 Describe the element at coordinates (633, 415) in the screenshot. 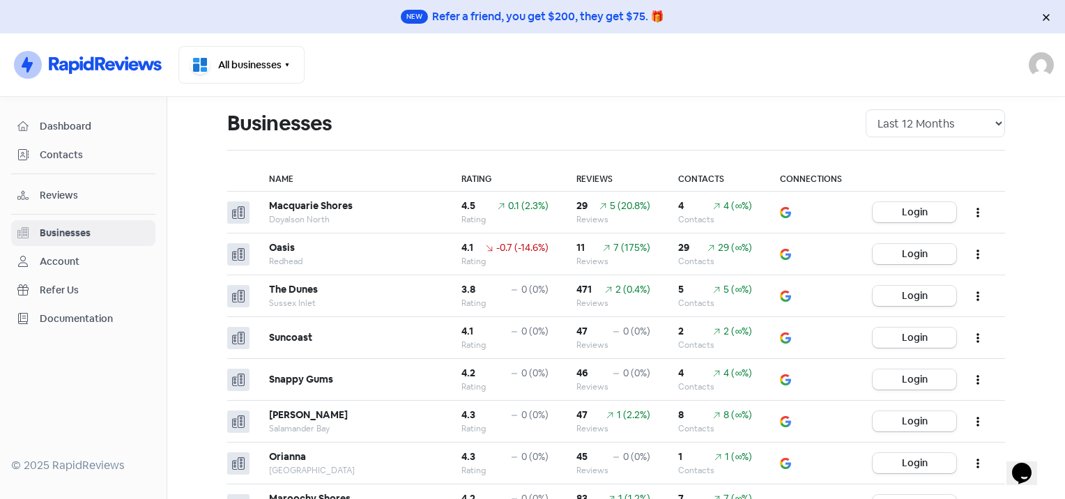

I see `div: 1 (2.2%)` at that location.